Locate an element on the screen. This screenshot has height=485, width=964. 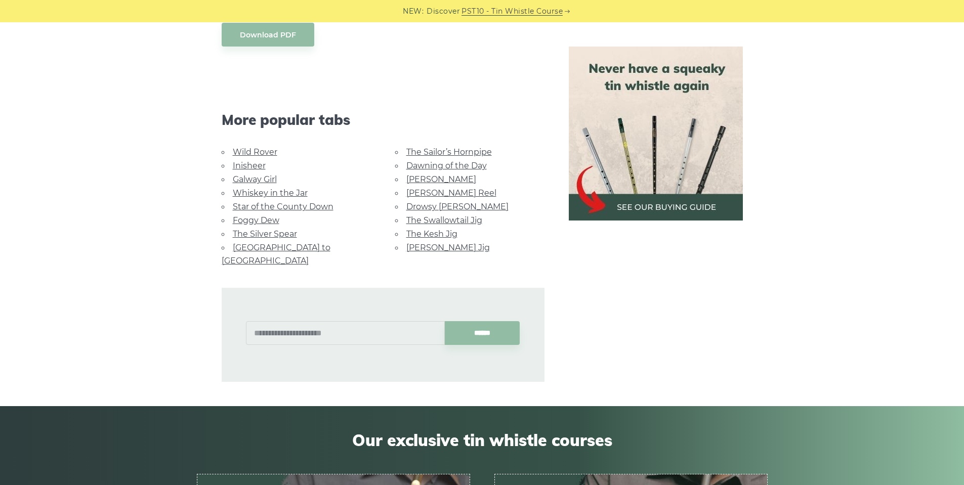
a: Wild Rover is located at coordinates (255, 152).